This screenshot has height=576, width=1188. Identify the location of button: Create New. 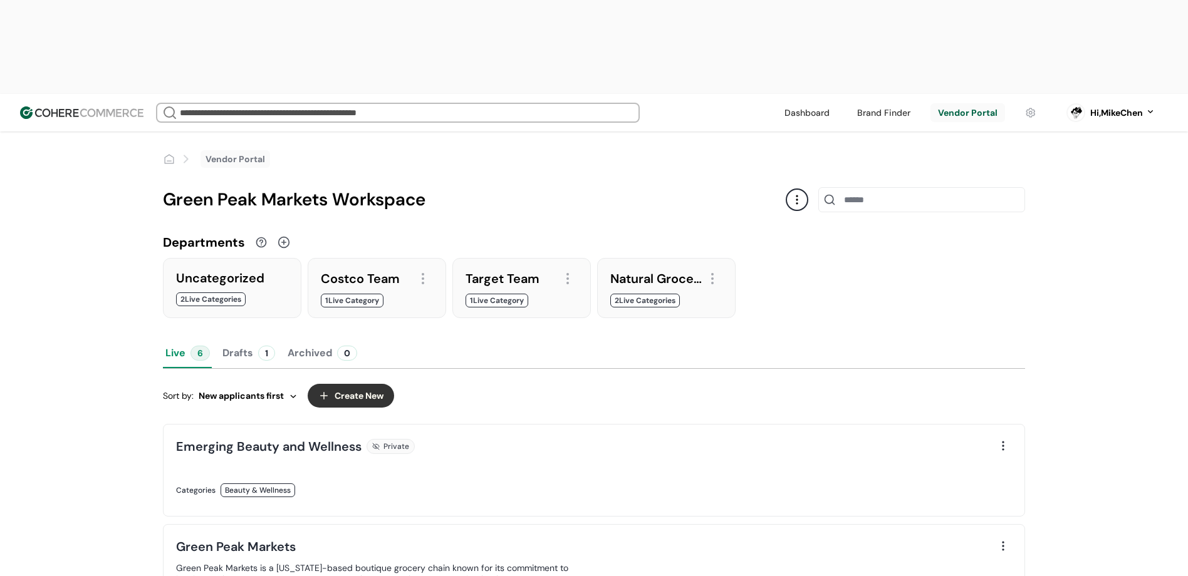
(351, 396).